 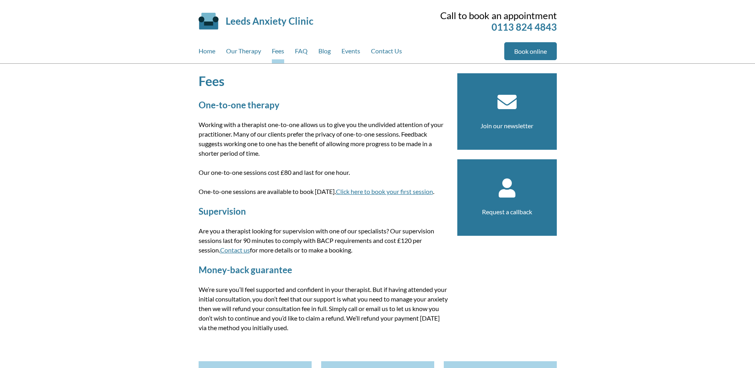 I want to click on h2: One-to-one therapy, so click(x=323, y=105).